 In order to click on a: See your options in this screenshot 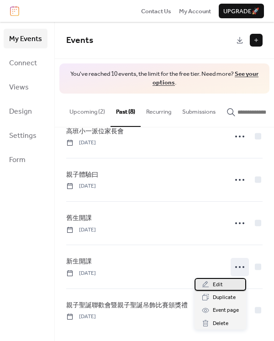, I will do `click(206, 78)`.